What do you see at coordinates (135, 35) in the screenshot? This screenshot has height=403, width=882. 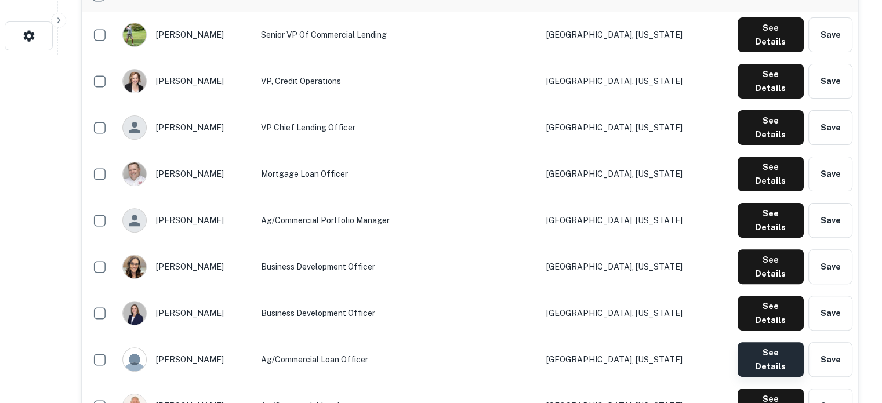 I see `img: 1517559319751` at bounding box center [135, 35].